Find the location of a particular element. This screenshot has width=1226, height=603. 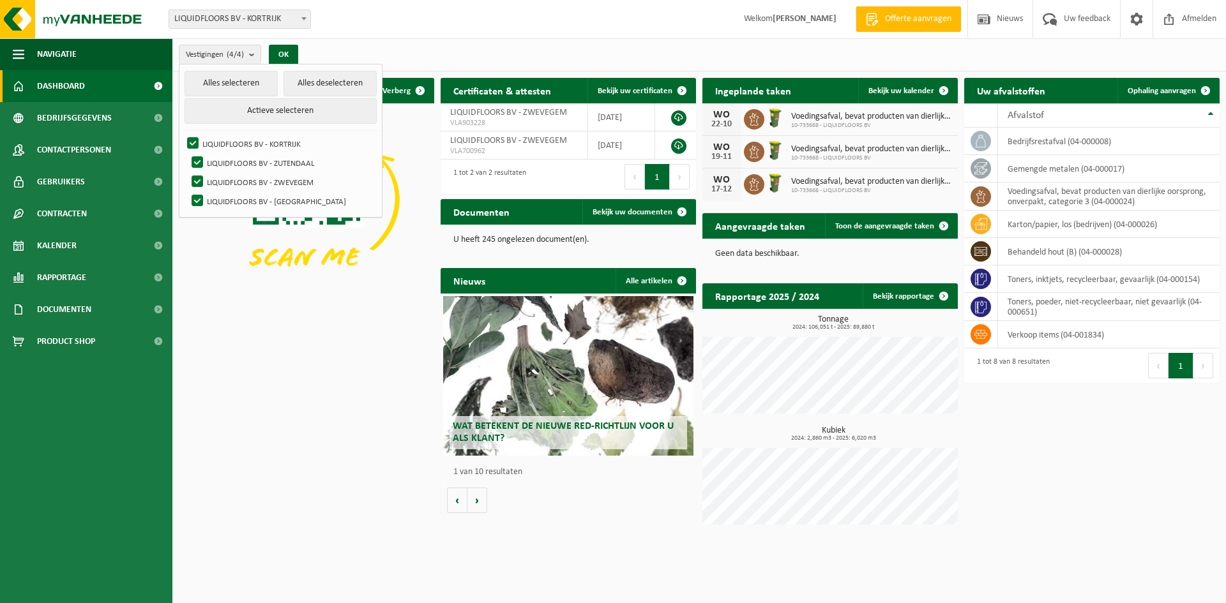

span: LIQUIDFLOORS BV - KORTRIJK is located at coordinates (239, 19).